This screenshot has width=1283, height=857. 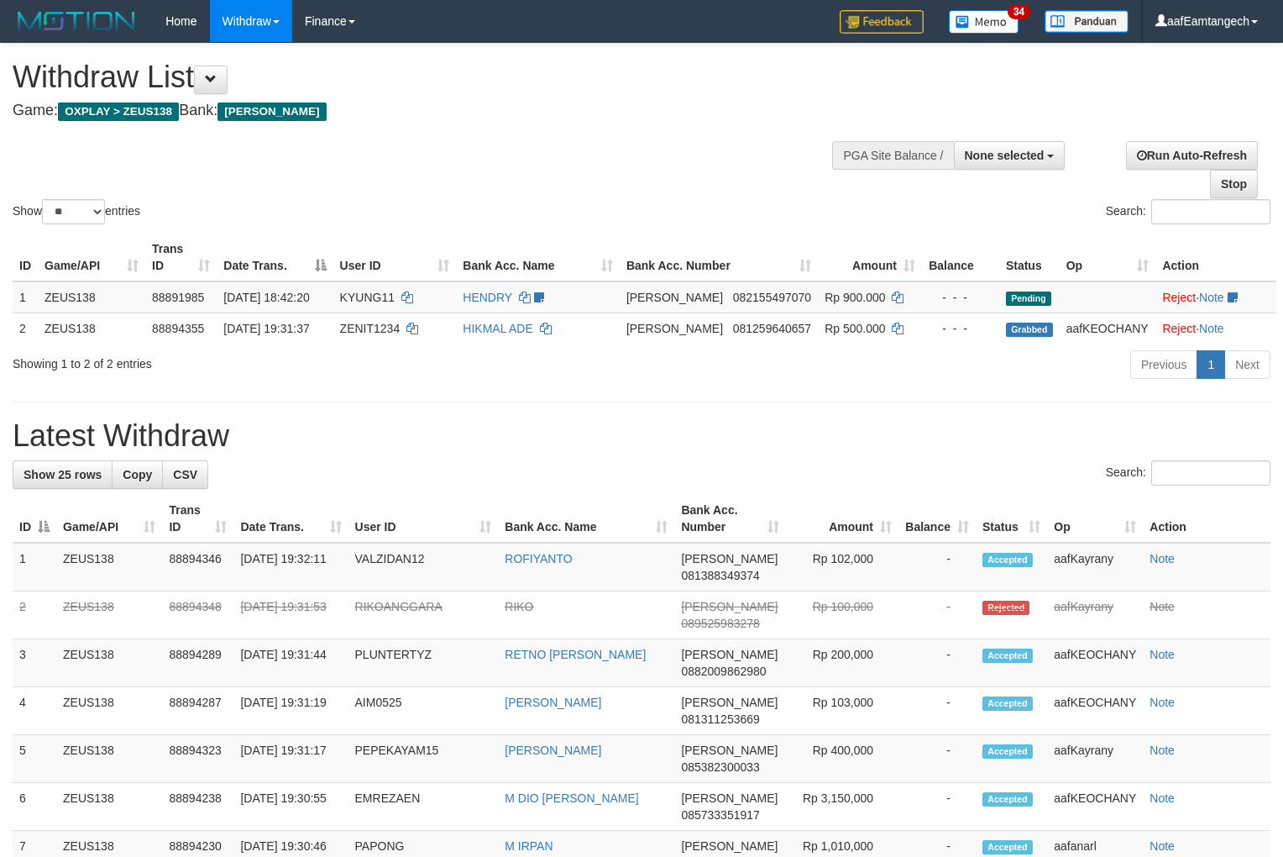 What do you see at coordinates (1095, 711) in the screenshot?
I see `td: aafKEOCHANY` at bounding box center [1095, 711].